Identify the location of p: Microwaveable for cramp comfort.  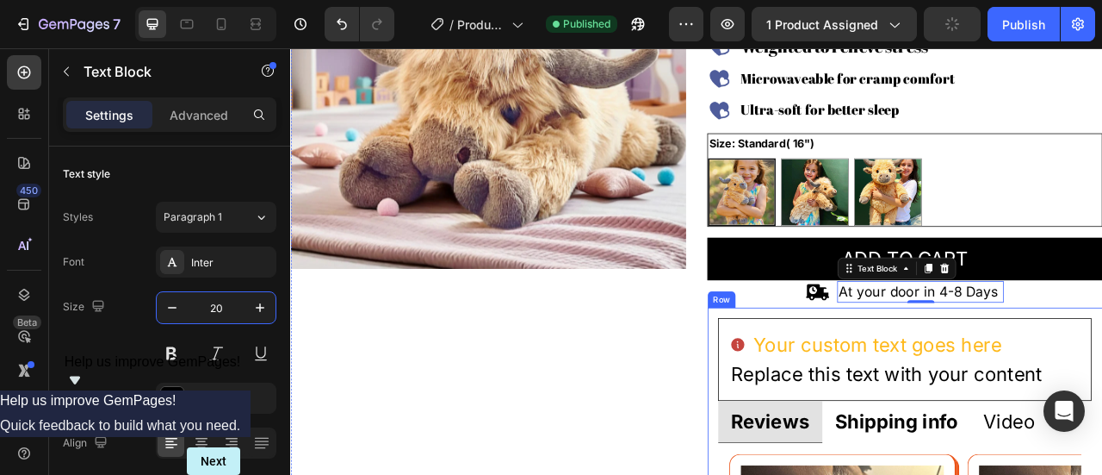
(711, 38).